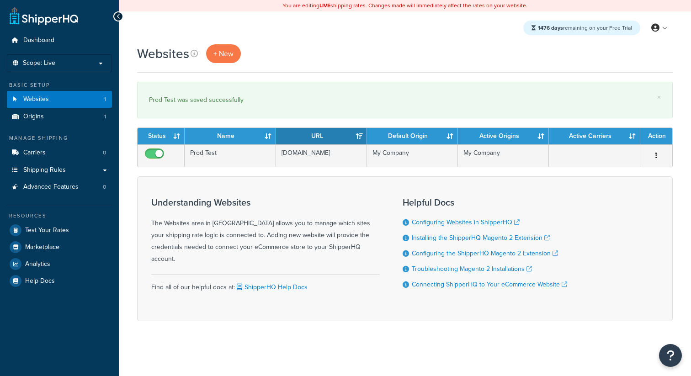 The width and height of the screenshot is (691, 376). I want to click on li: Shipping Rules, so click(59, 170).